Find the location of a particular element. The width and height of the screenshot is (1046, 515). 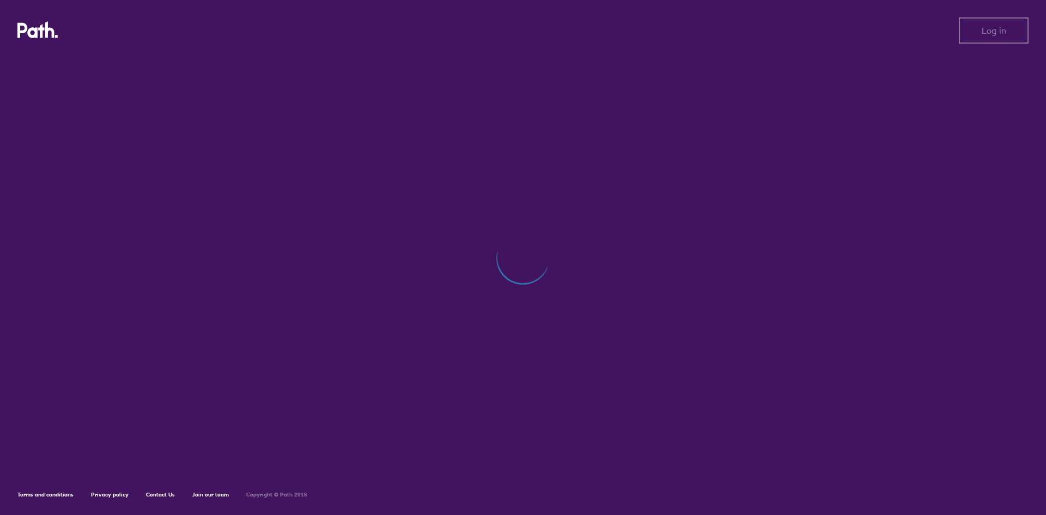

h6: Copyright © Path 2018 is located at coordinates (277, 495).